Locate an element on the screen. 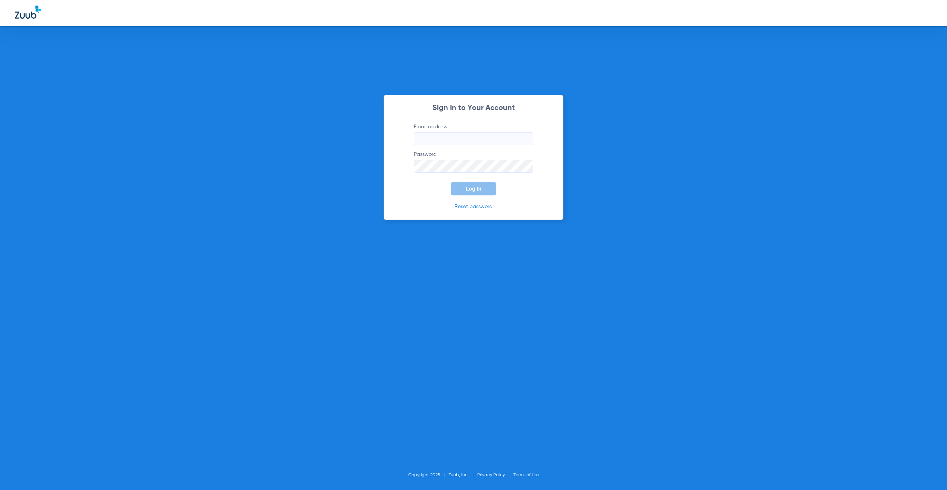  div: Chat Widget is located at coordinates (929, 472).